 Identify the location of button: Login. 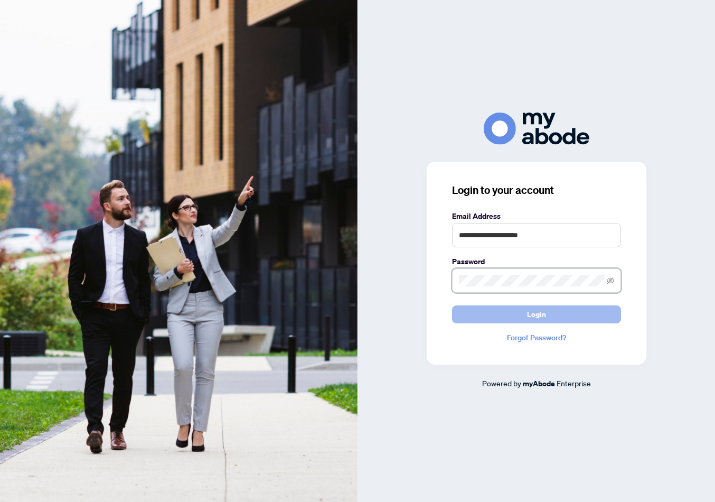
(537, 314).